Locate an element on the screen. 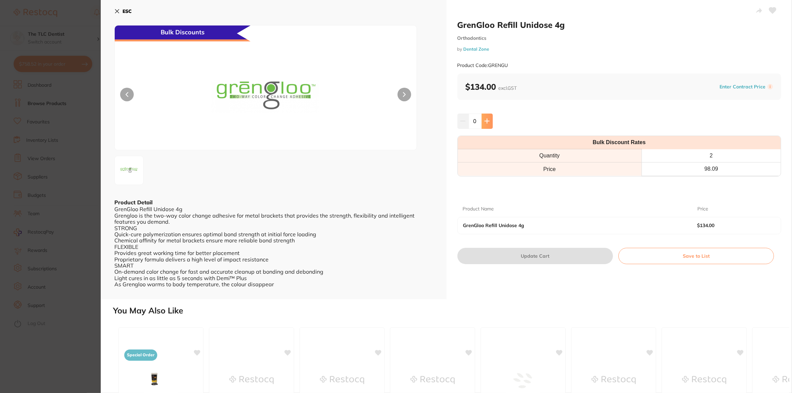 The height and width of the screenshot is (393, 792). th: 98.09 is located at coordinates (711, 169).